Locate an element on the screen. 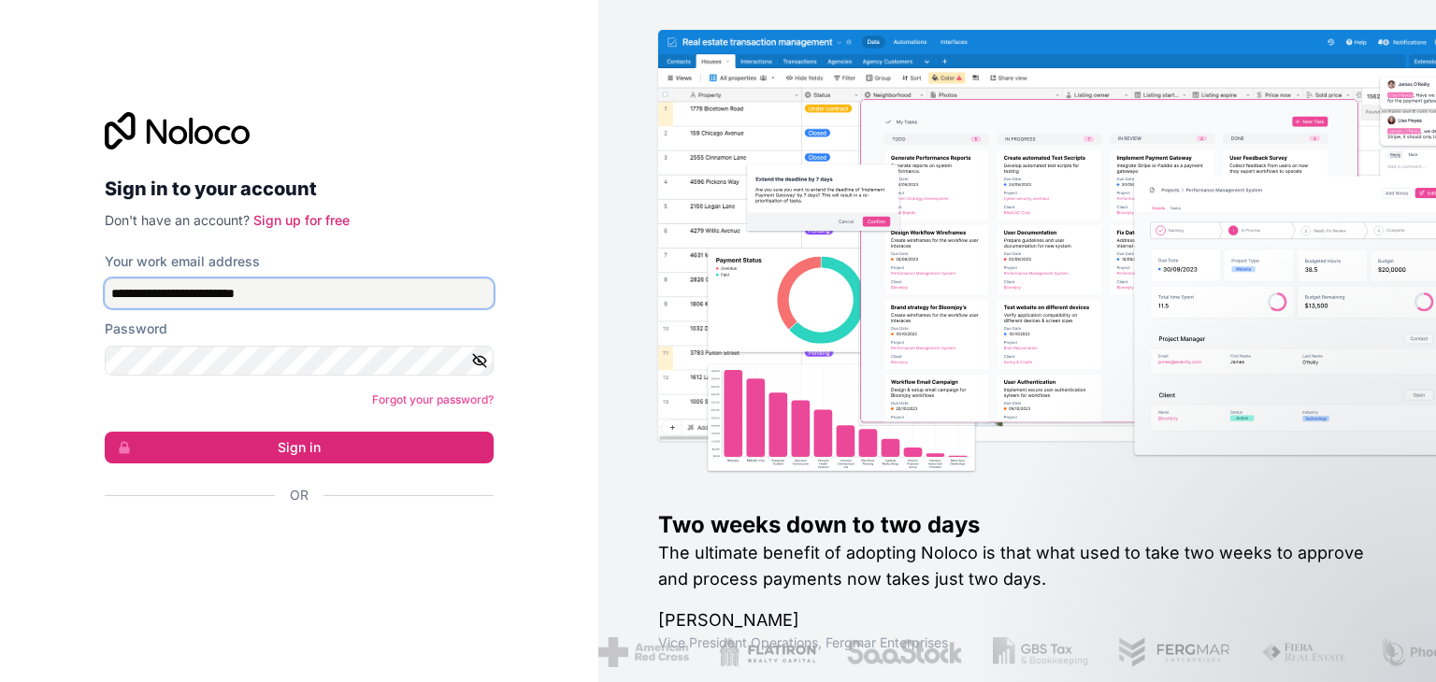  label: Password is located at coordinates (136, 329).